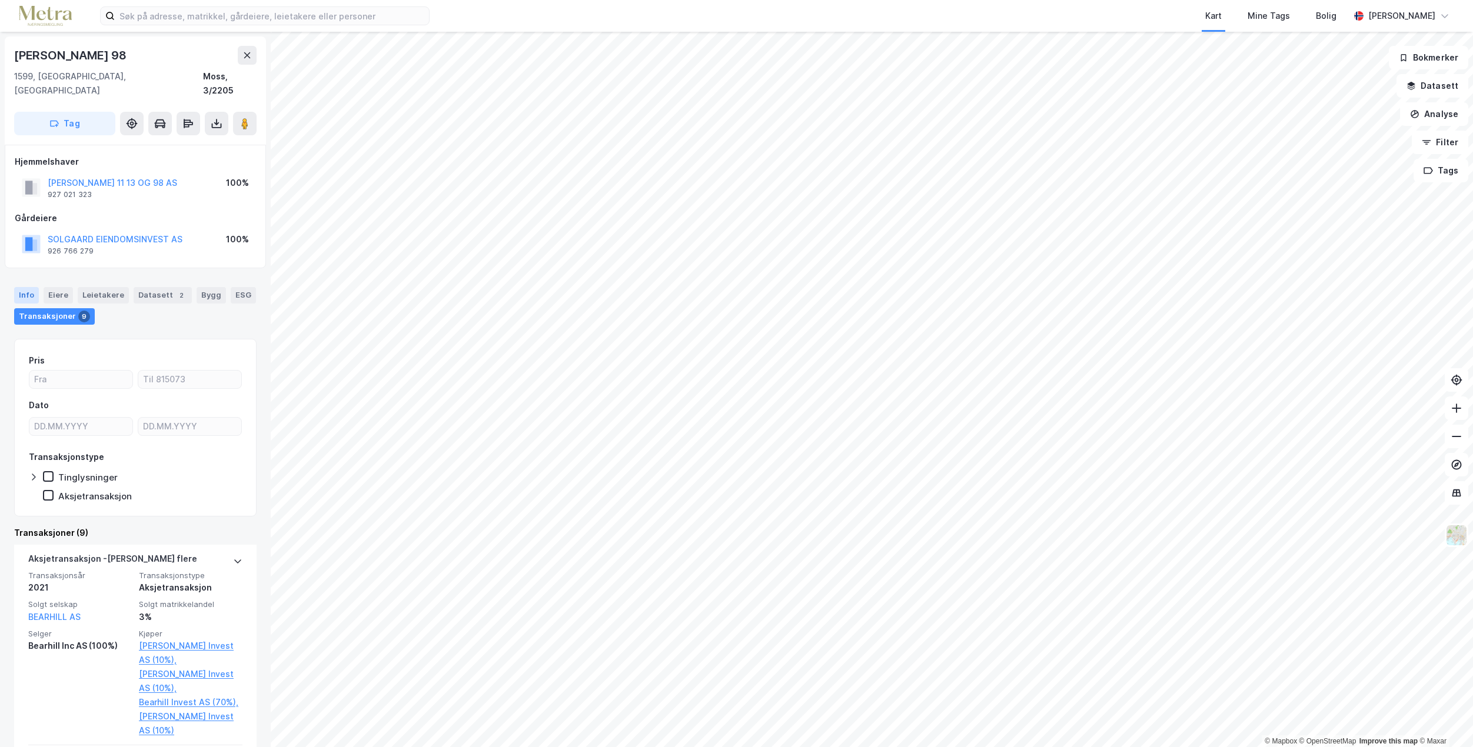 The image size is (1473, 747). I want to click on div: 927 021 323, so click(69, 195).